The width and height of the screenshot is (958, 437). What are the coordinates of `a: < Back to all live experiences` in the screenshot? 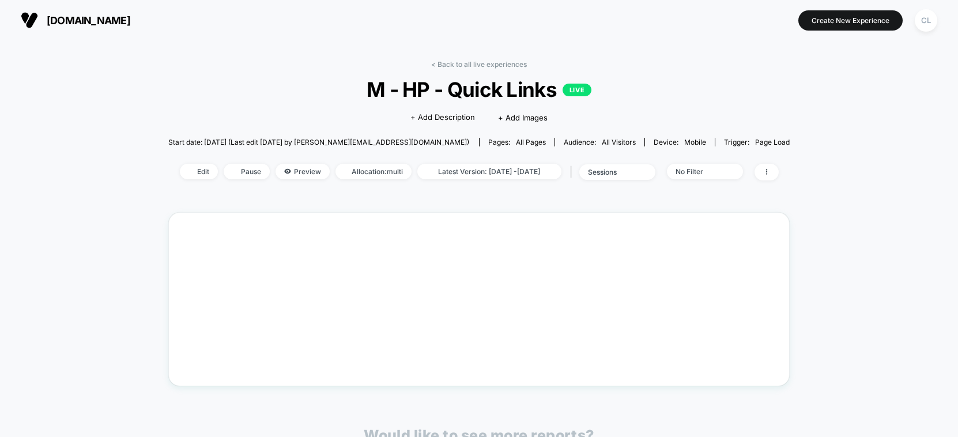 It's located at (479, 64).